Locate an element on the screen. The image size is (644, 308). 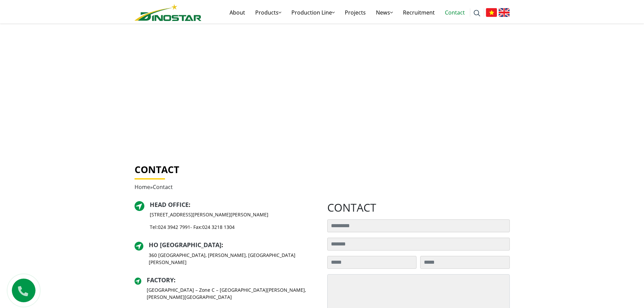
h1: Contact is located at coordinates (322, 170).